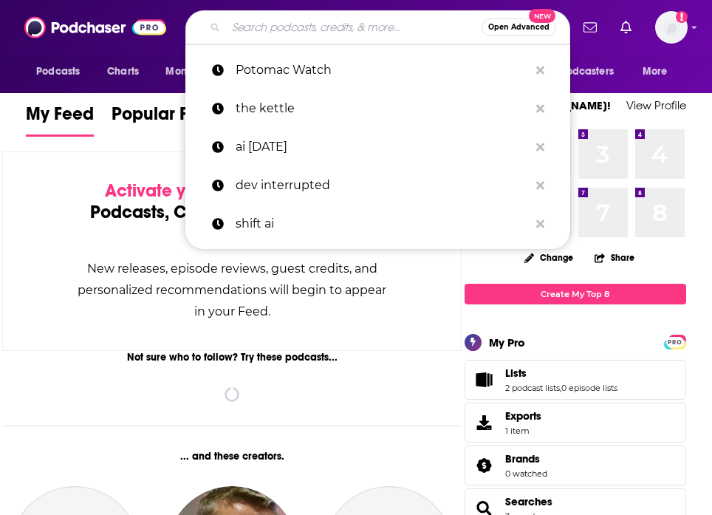  What do you see at coordinates (60, 120) in the screenshot?
I see `a: My Feed` at bounding box center [60, 120].